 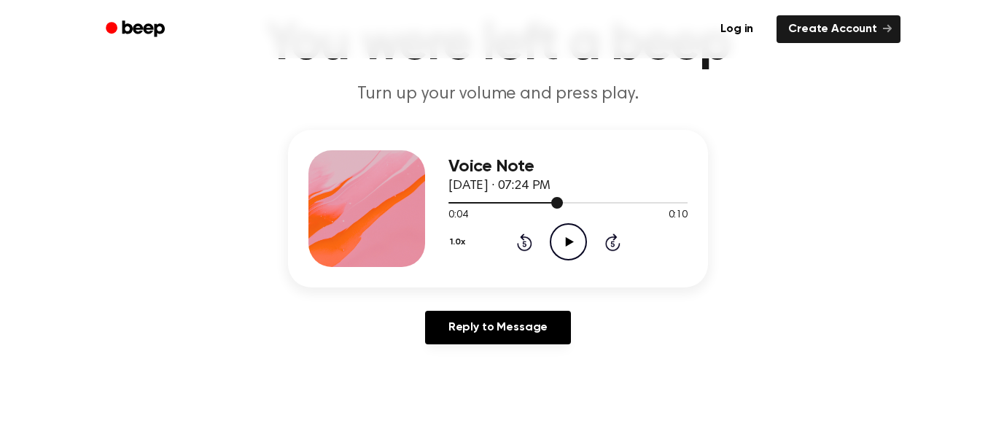 What do you see at coordinates (136, 29) in the screenshot?
I see `a: Beep` at bounding box center [136, 29].